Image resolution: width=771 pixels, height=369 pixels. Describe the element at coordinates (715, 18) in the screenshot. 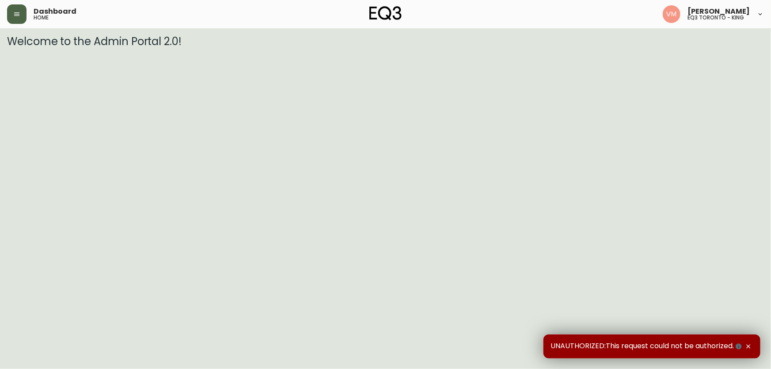

I see `h5: eq3 toronto - king` at that location.